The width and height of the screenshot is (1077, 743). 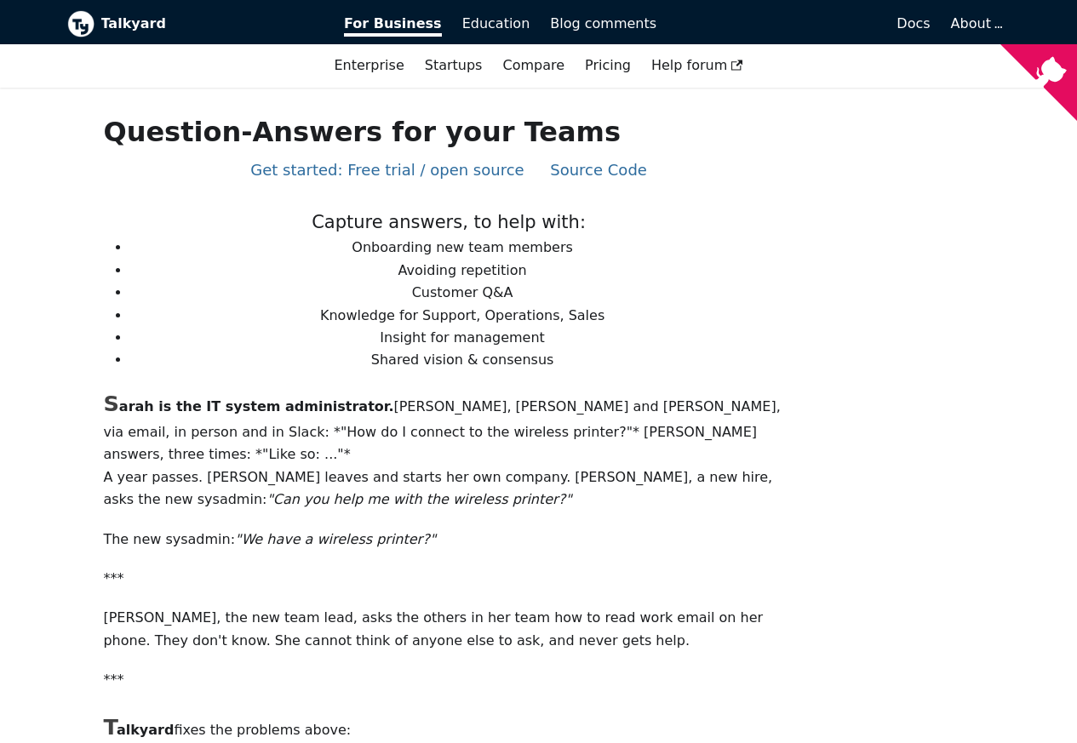 I want to click on li: Shared vision & consensus, so click(x=461, y=360).